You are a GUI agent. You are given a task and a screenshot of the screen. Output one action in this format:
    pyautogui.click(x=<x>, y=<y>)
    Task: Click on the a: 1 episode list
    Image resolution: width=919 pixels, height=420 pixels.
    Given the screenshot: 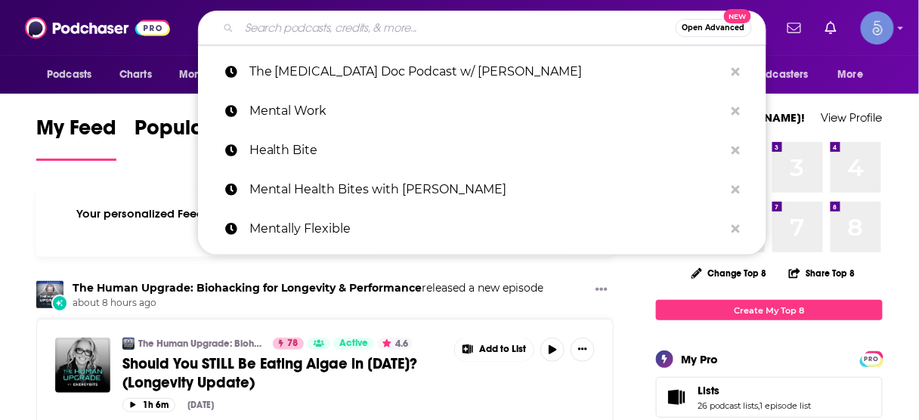 What is the action you would take?
    pyautogui.click(x=786, y=406)
    